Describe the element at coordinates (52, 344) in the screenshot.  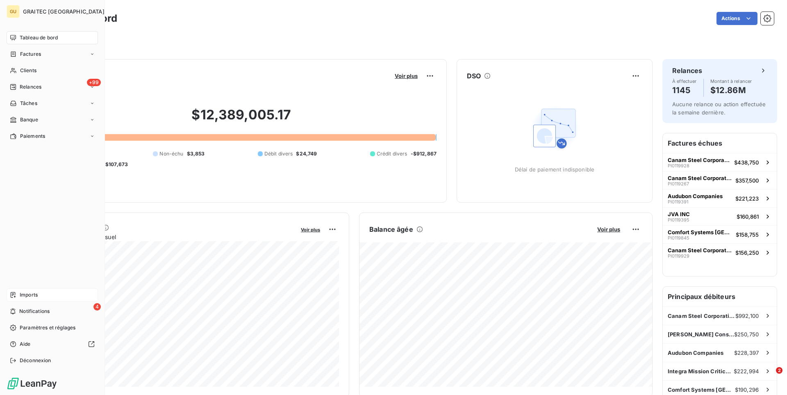
I see `a: Aide` at that location.